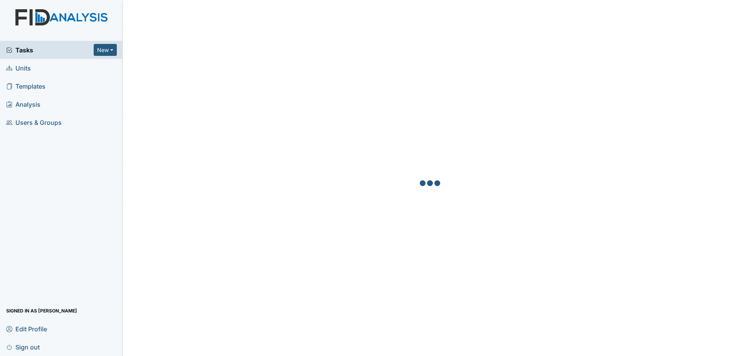 The width and height of the screenshot is (737, 356). Describe the element at coordinates (105, 50) in the screenshot. I see `button: New` at that location.